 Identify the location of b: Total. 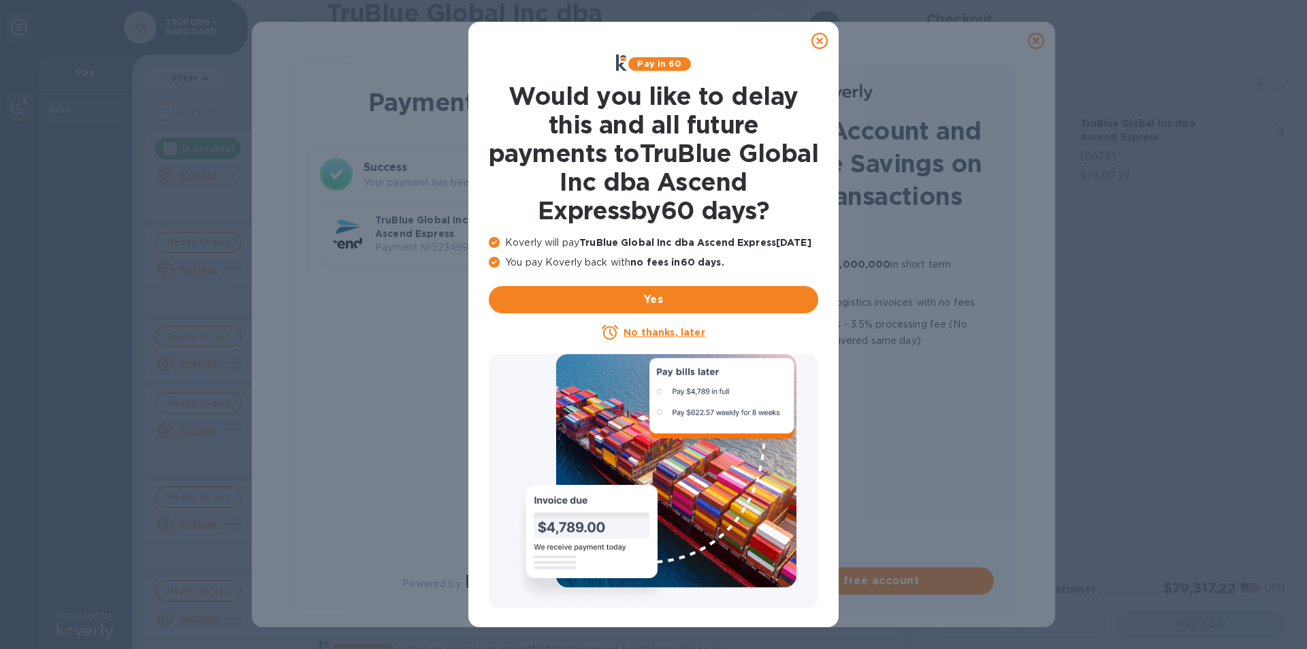
(527, 227).